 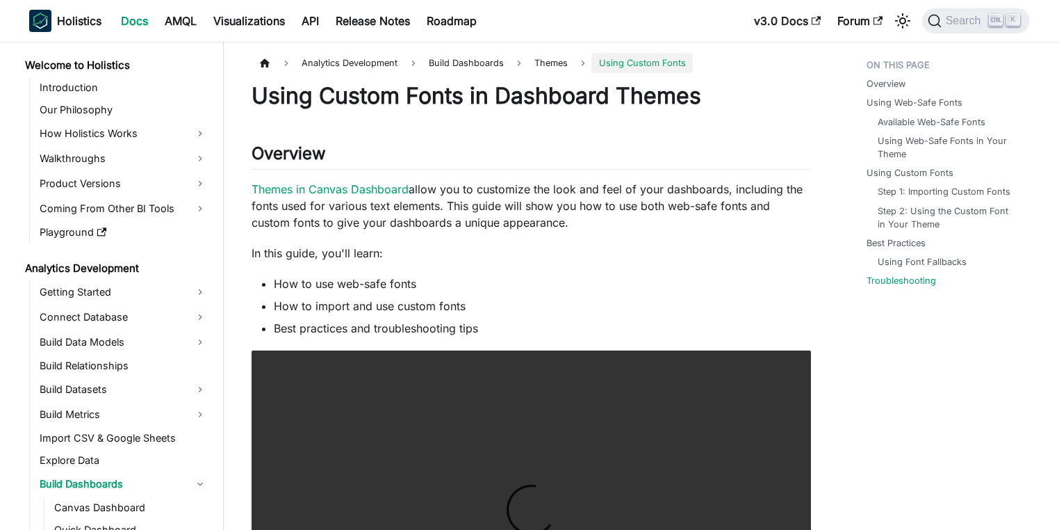 What do you see at coordinates (181, 21) in the screenshot?
I see `a: AMQL` at bounding box center [181, 21].